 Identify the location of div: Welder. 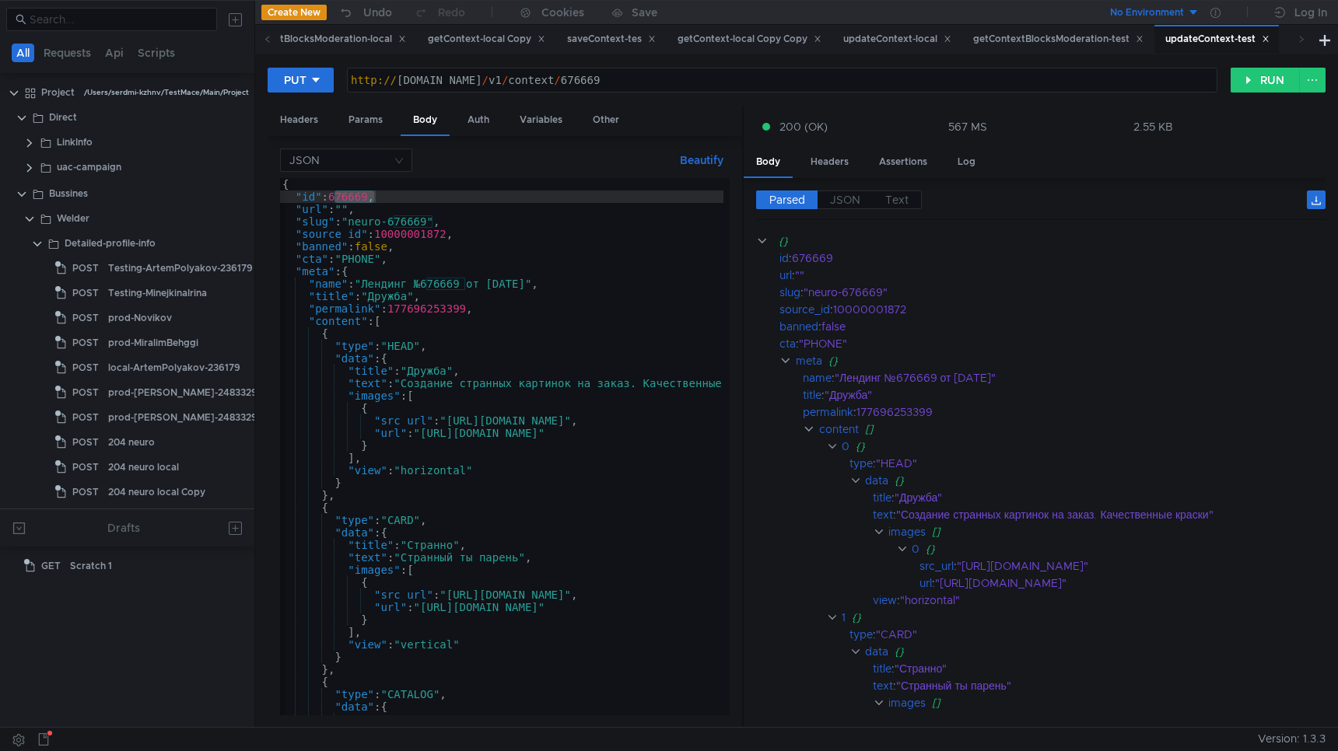
(73, 219).